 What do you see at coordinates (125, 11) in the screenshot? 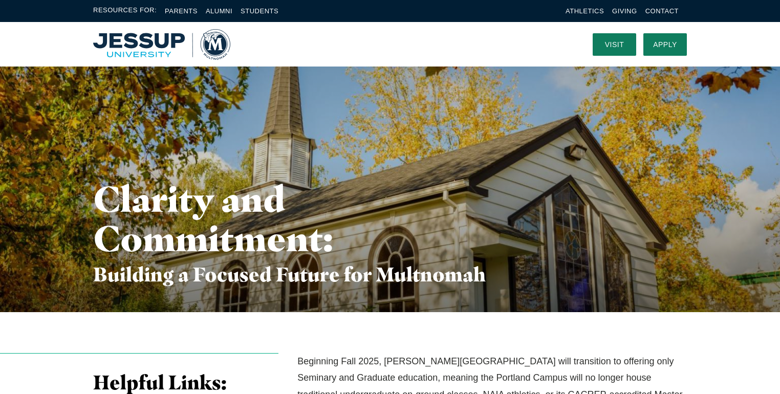
I see `span: Resources For:` at bounding box center [125, 11].